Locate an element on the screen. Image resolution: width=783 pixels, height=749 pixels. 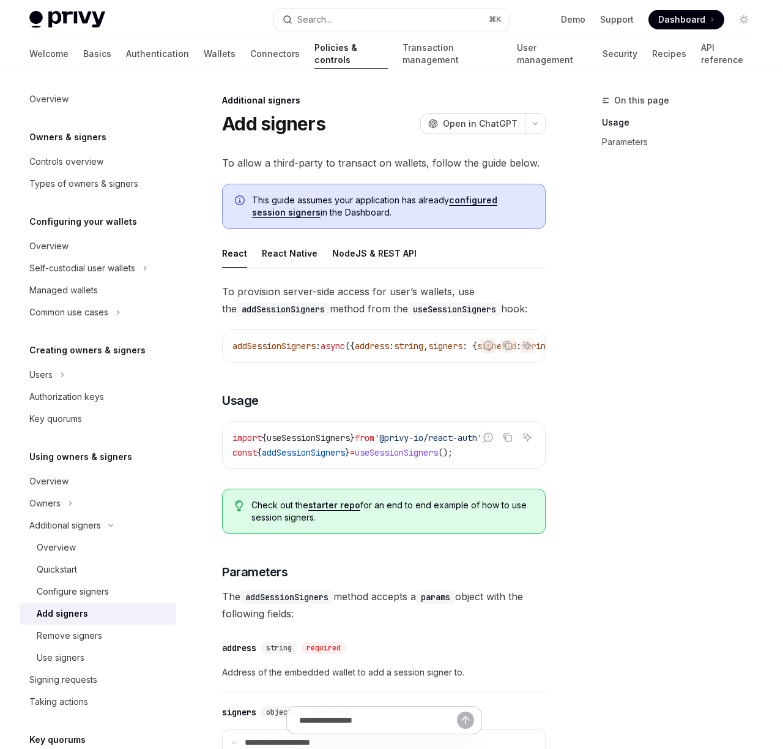
div: React is located at coordinates (234, 253).